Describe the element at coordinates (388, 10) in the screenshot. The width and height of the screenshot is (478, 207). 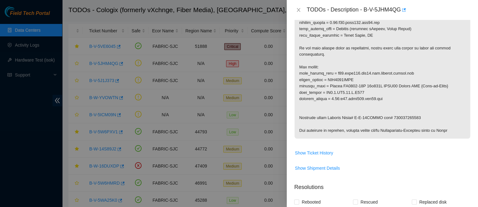
I see `div: TODOs - Description - B-V-5JHM4QG` at that location.